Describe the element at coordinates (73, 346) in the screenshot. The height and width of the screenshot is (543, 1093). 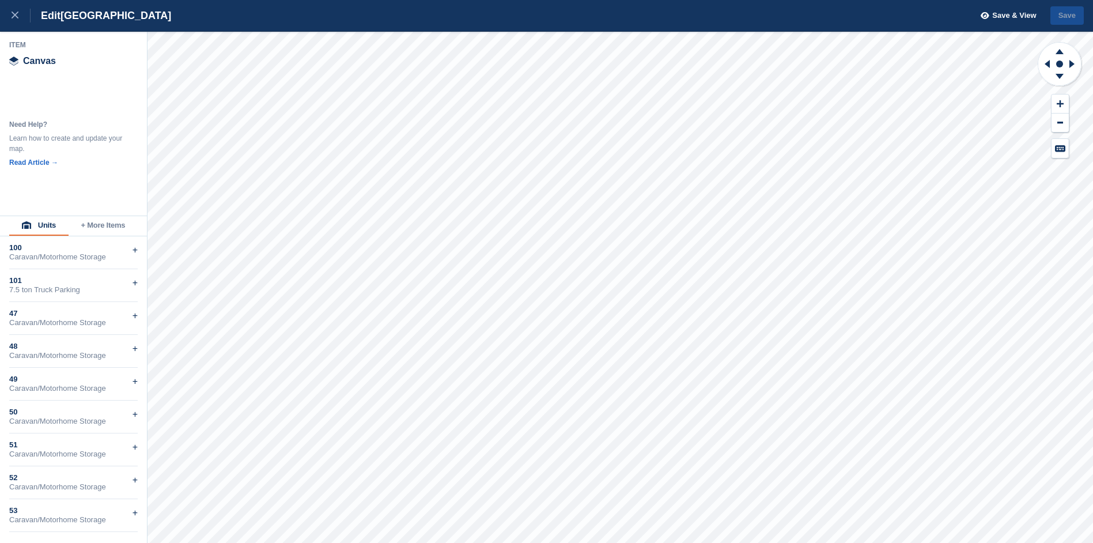
I see `div: 48` at that location.